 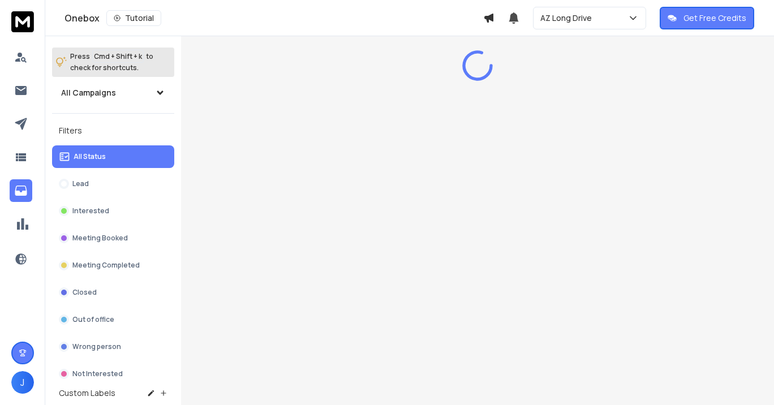 What do you see at coordinates (106, 265) in the screenshot?
I see `p: Meeting Completed` at bounding box center [106, 265].